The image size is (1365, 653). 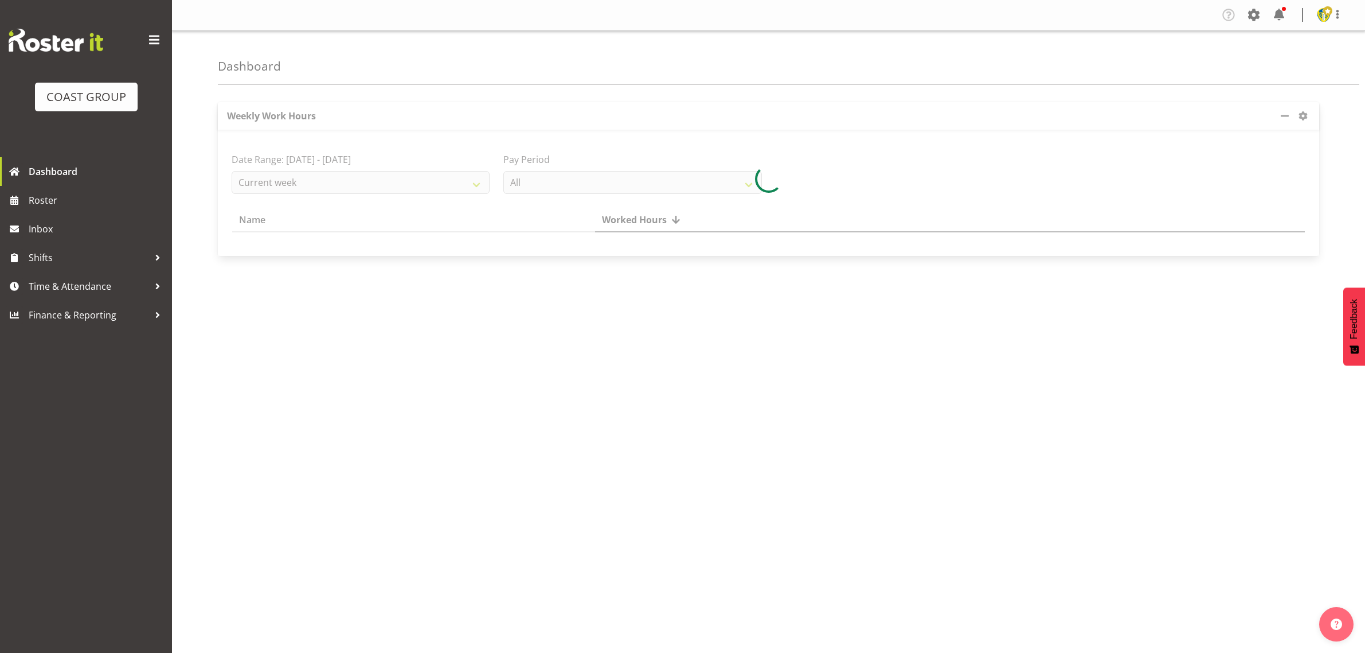 I want to click on span: Dashboard, so click(x=97, y=171).